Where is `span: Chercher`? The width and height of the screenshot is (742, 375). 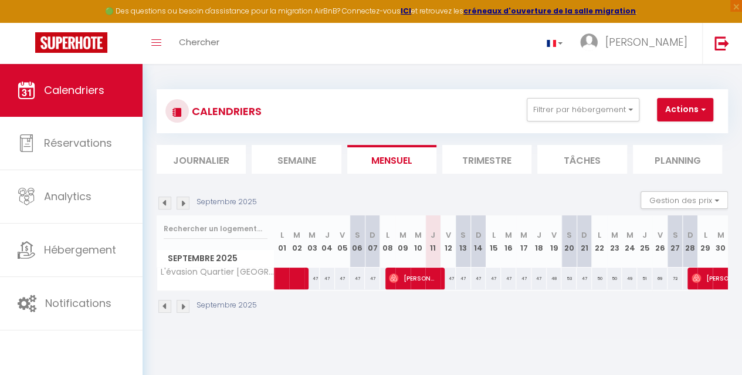
span: Chercher is located at coordinates (199, 42).